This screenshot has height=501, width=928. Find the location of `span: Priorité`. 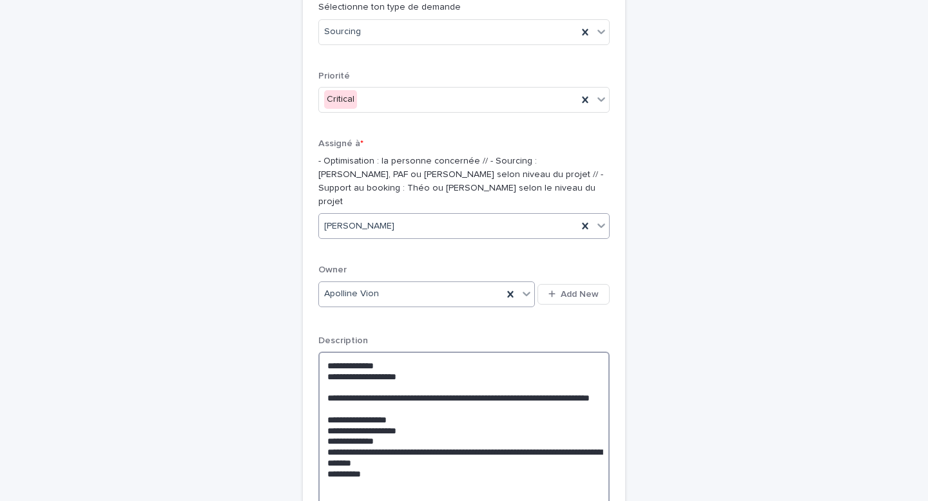

span: Priorité is located at coordinates (334, 76).